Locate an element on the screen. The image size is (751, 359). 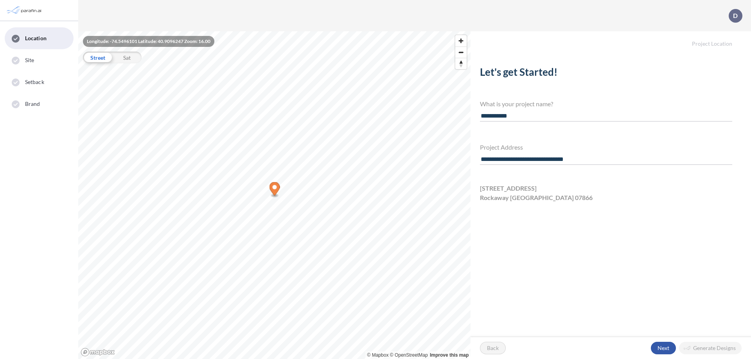
a: Mapbox is located at coordinates (378, 355).